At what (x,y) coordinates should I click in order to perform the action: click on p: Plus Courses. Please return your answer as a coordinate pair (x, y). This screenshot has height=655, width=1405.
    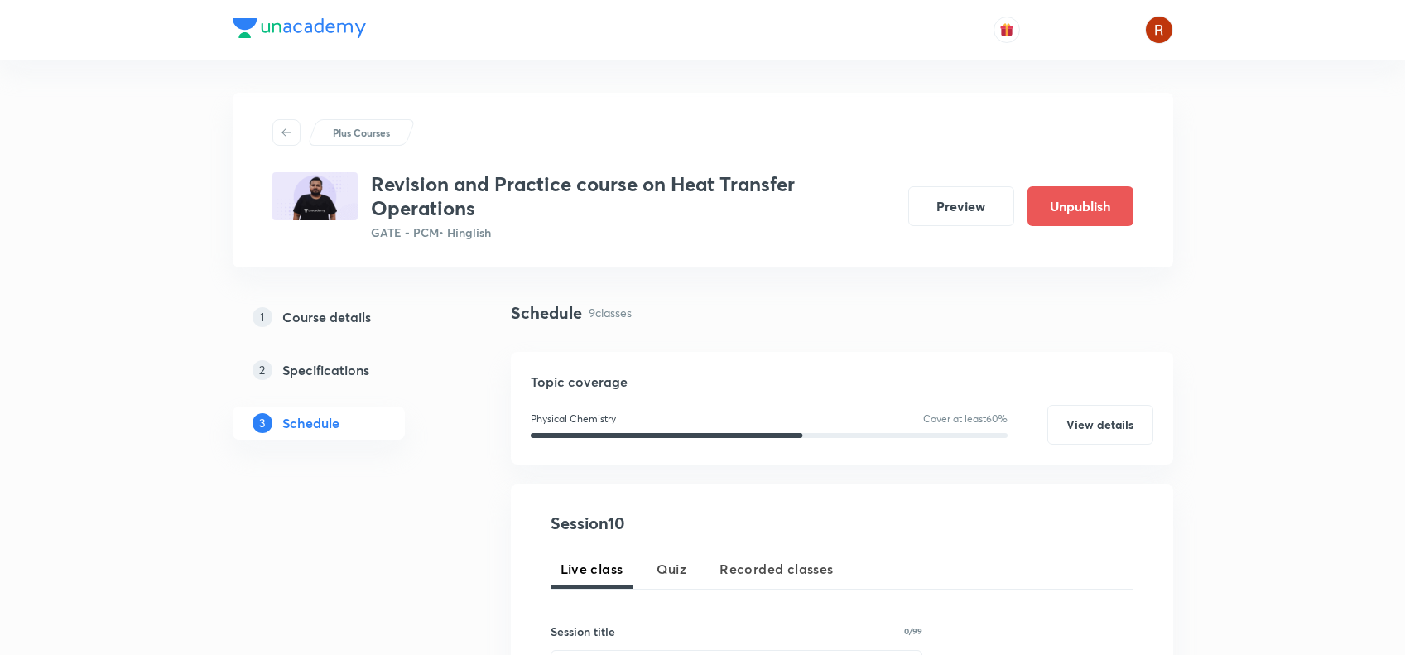
    Looking at the image, I should click on (361, 132).